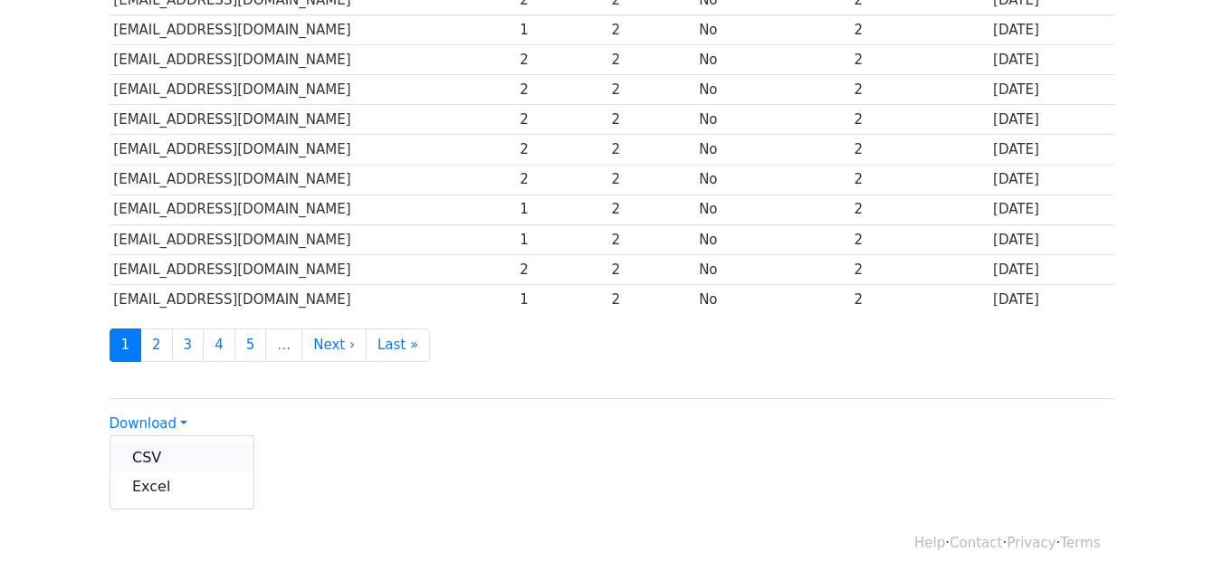 This screenshot has width=1223, height=580. I want to click on a: Download, so click(148, 424).